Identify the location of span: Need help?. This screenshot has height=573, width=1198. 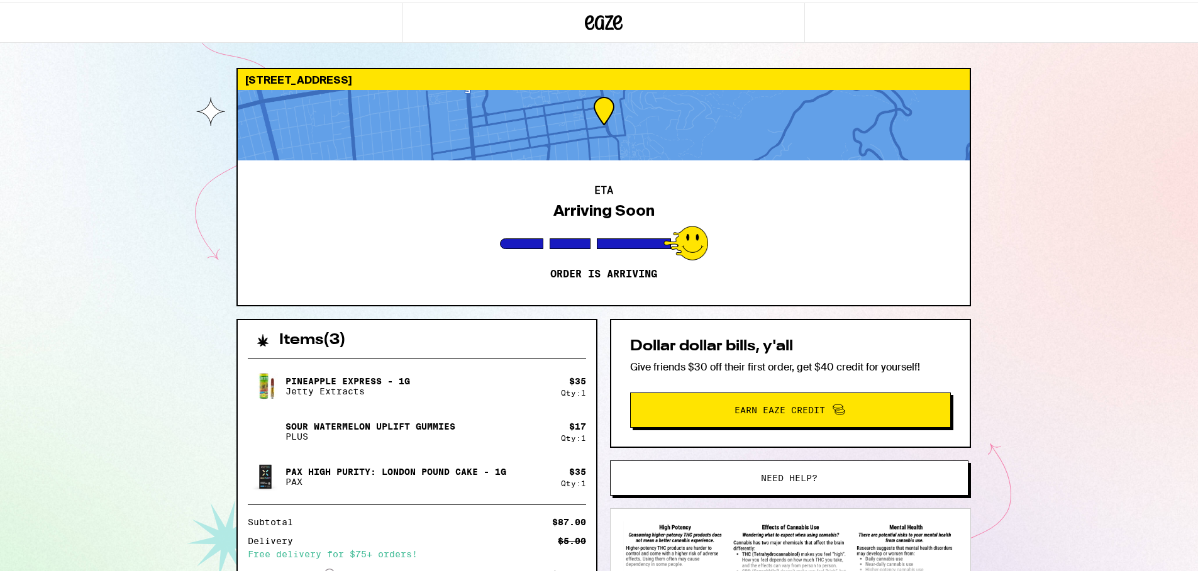
(789, 475).